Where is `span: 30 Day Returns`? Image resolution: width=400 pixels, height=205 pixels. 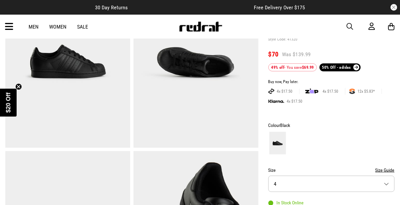
span: 30 Day Returns is located at coordinates (111, 7).